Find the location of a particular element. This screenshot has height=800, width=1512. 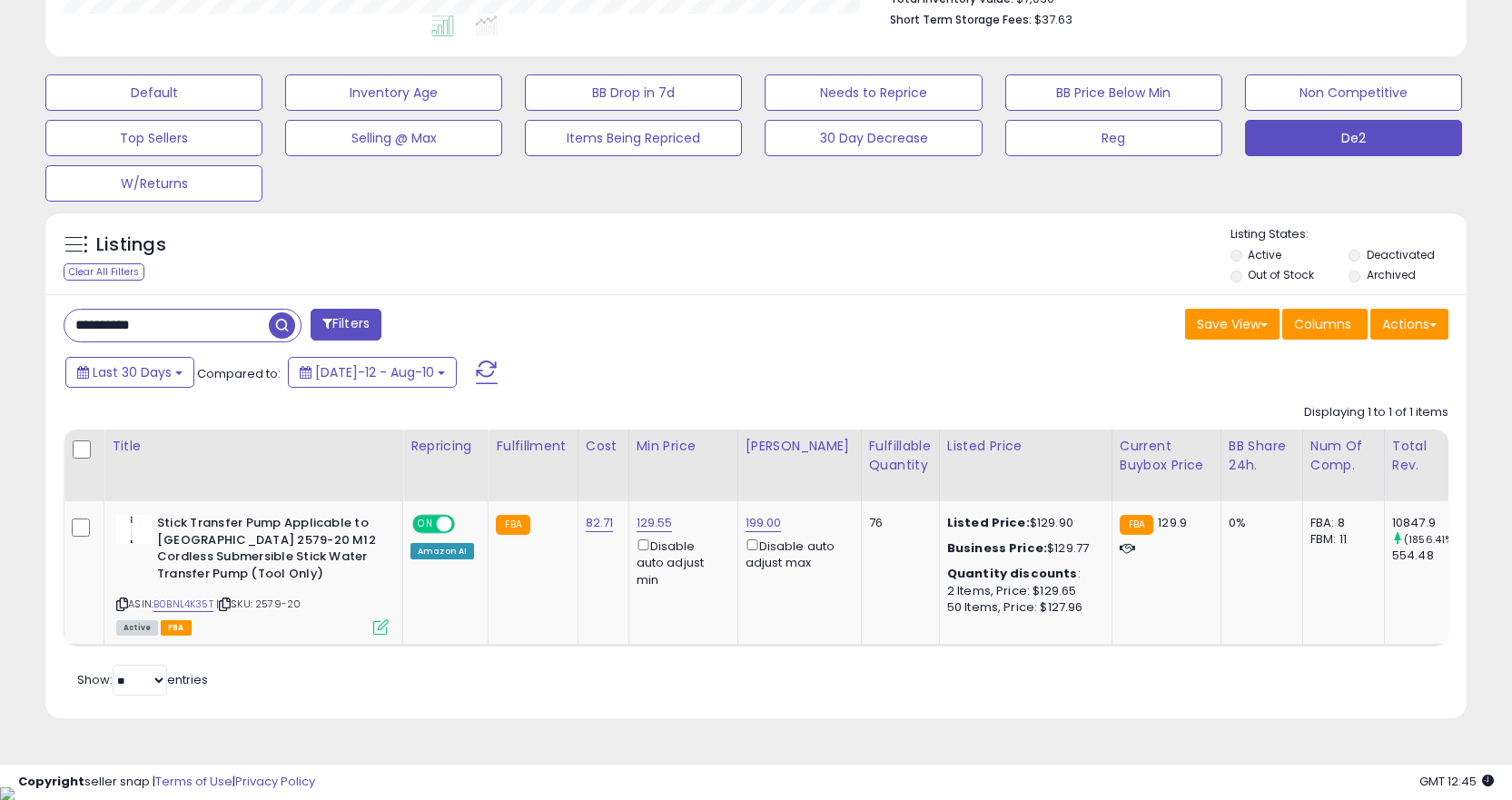

div: Title is located at coordinates (253, 447).